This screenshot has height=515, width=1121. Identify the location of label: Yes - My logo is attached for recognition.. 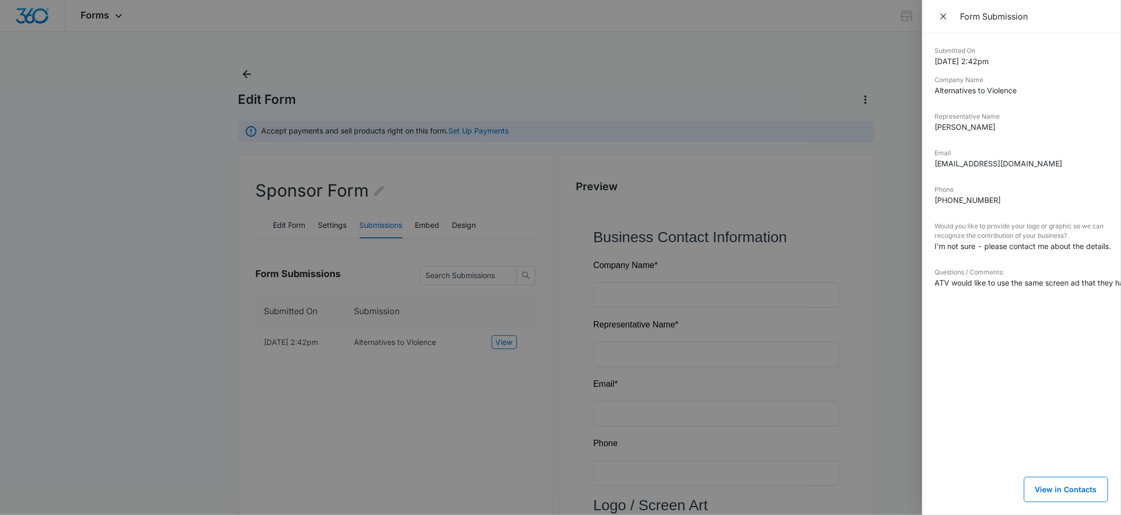
(87, 453).